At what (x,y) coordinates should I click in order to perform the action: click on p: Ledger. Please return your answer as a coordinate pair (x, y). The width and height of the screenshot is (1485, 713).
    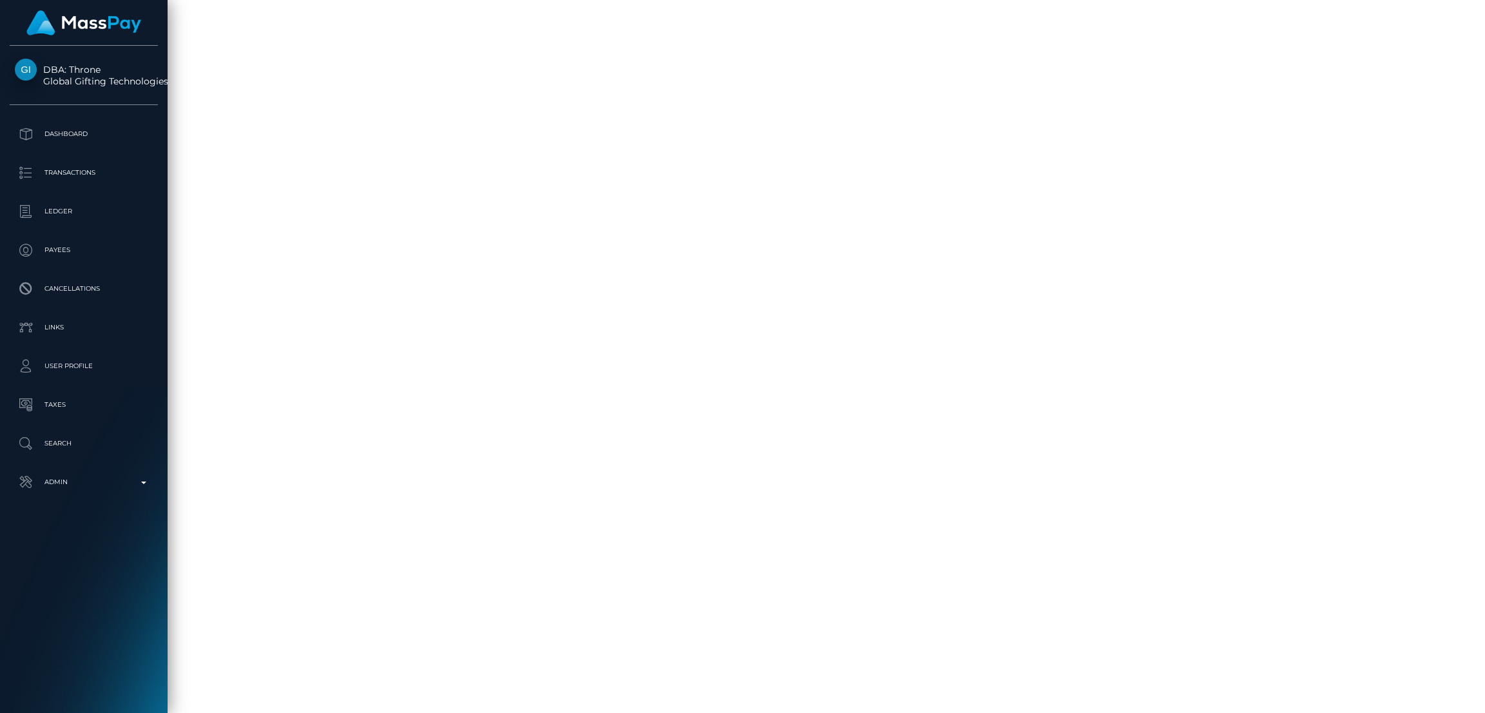
    Looking at the image, I should click on (84, 211).